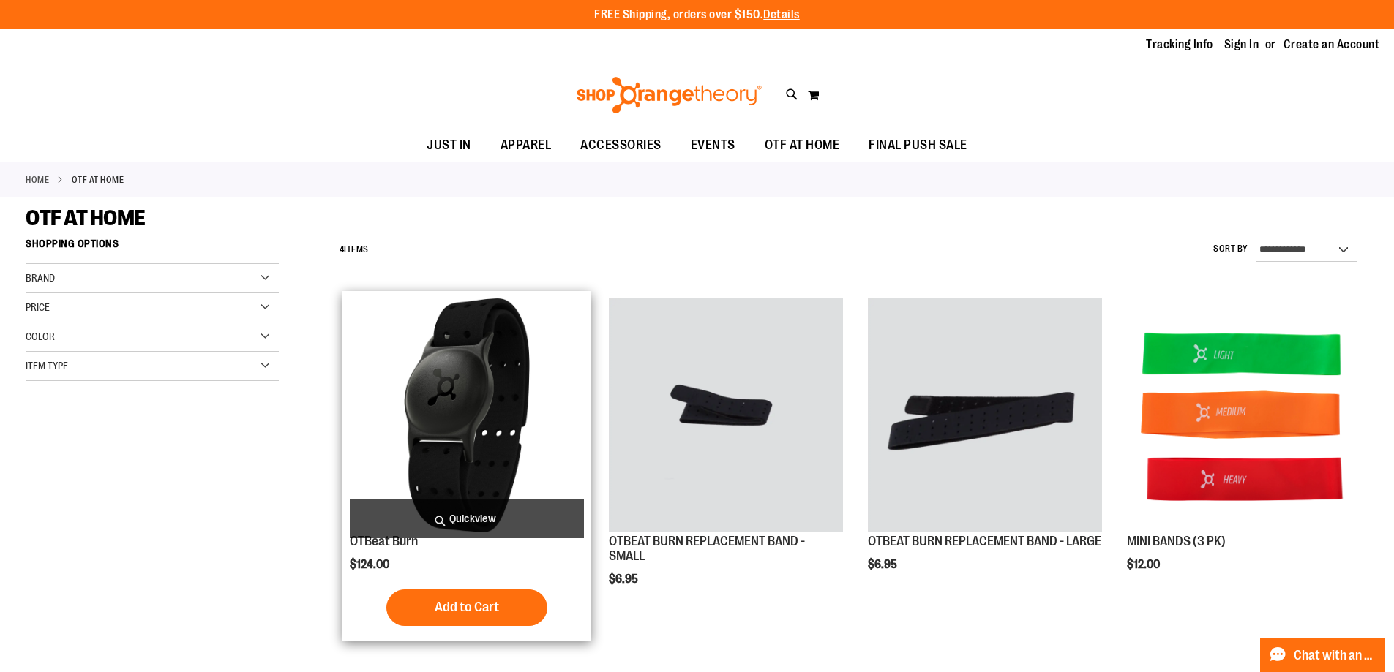 Image resolution: width=1394 pixels, height=672 pixels. Describe the element at coordinates (342, 249) in the screenshot. I see `span: 4` at that location.